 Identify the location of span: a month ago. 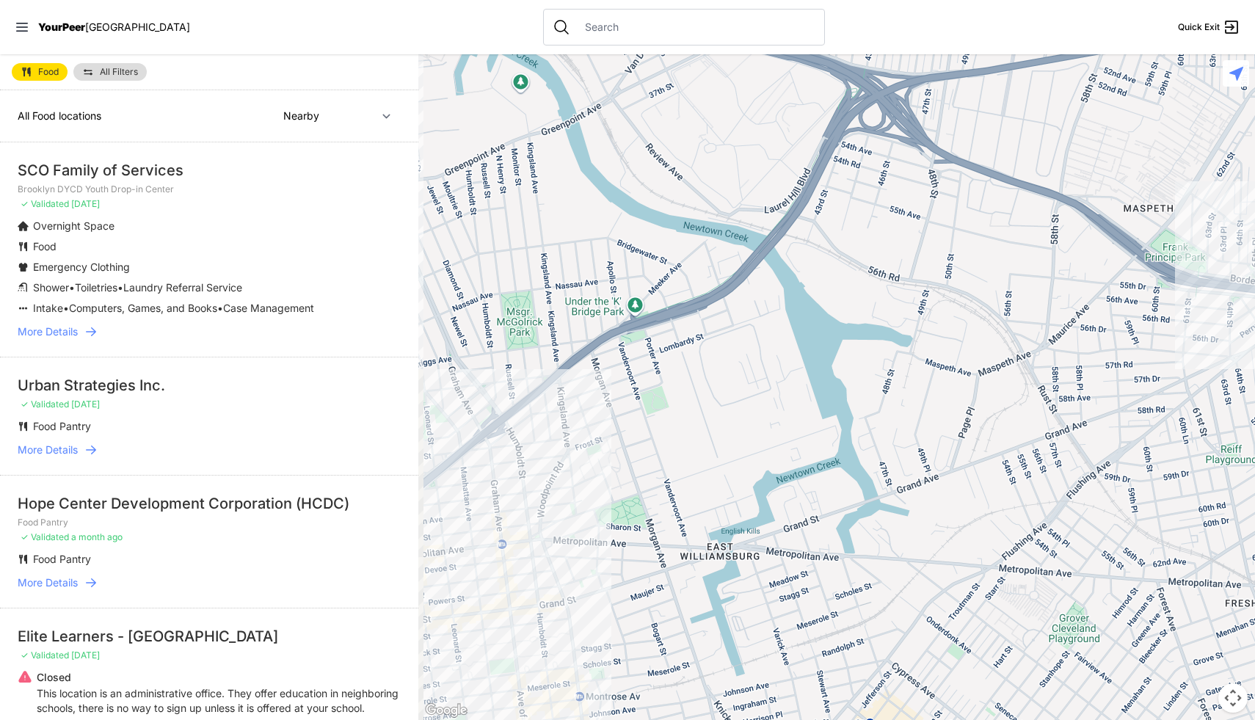
(97, 537).